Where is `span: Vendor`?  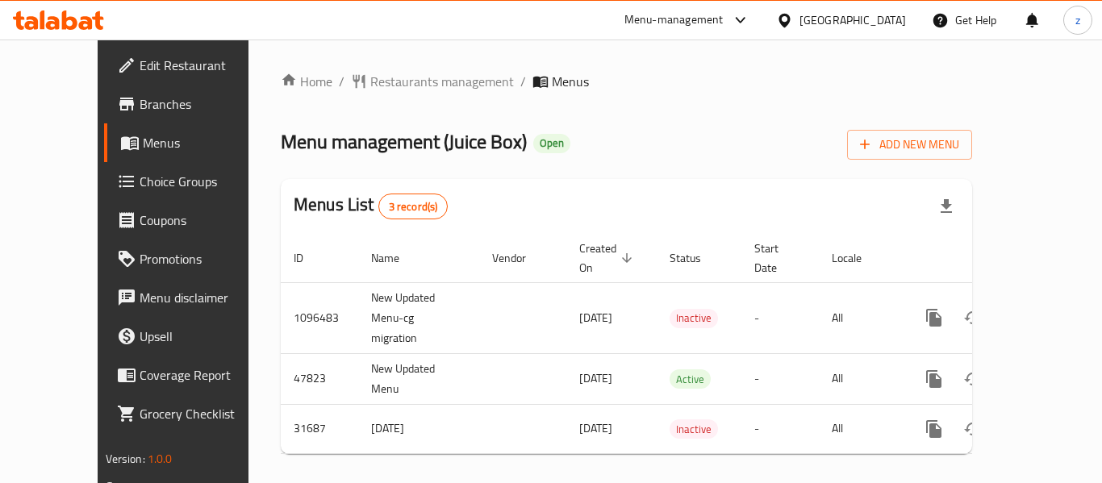 span: Vendor is located at coordinates (519, 258).